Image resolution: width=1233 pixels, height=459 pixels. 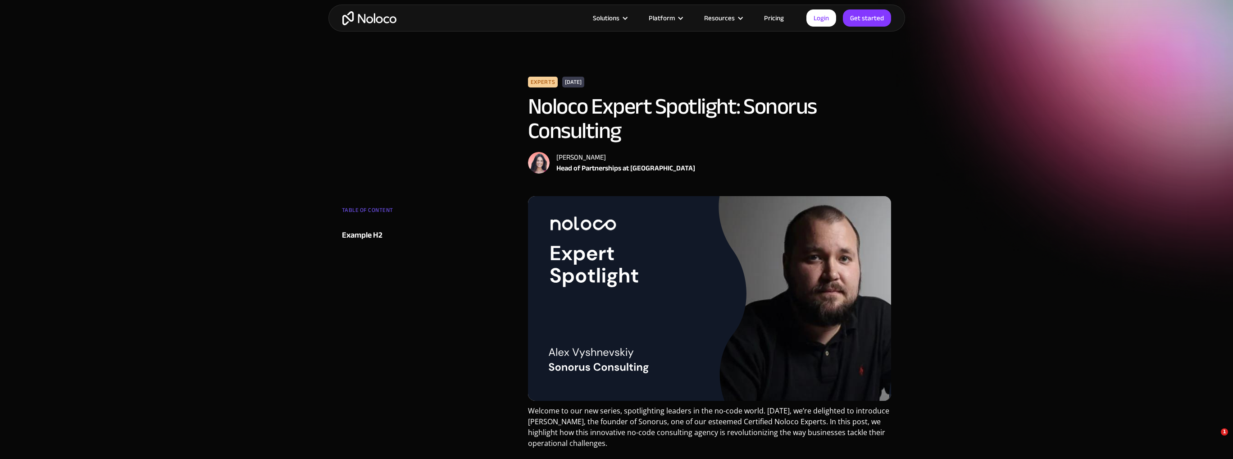 I want to click on a: Pricing, so click(x=774, y=18).